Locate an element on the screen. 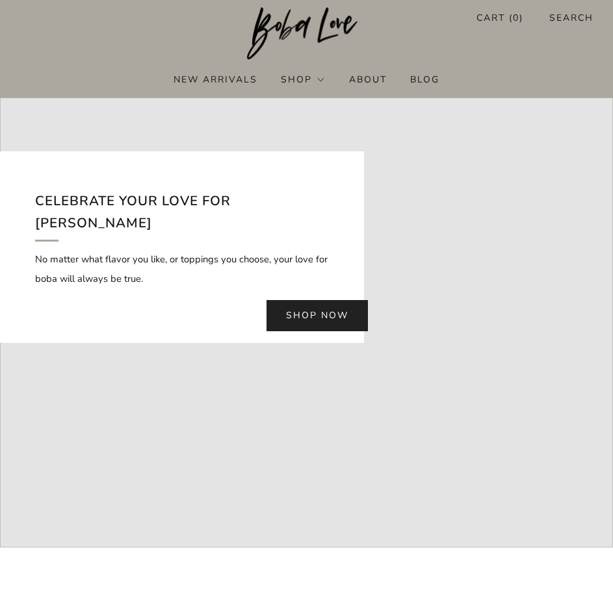 The height and width of the screenshot is (591, 613). items-count: 0 is located at coordinates (516, 18).